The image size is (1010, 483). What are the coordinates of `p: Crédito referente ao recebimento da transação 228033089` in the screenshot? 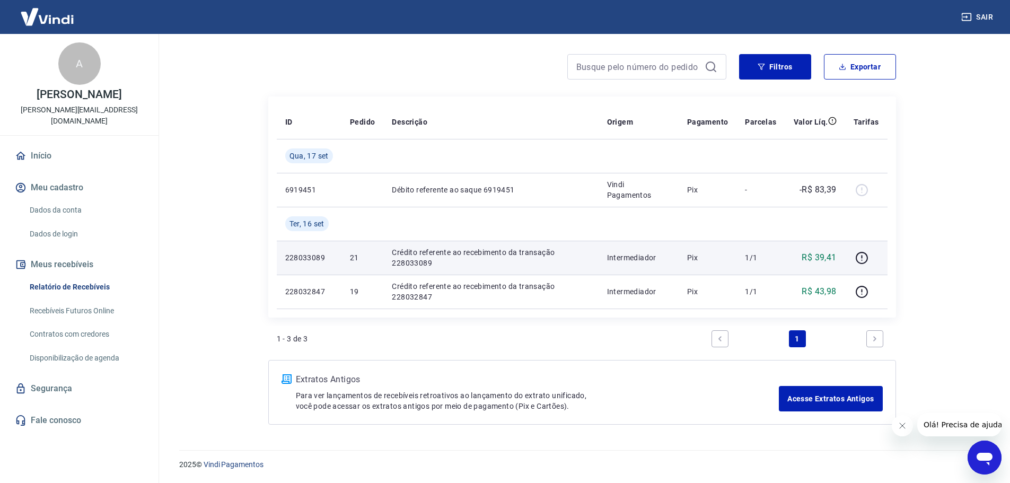 It's located at (491, 258).